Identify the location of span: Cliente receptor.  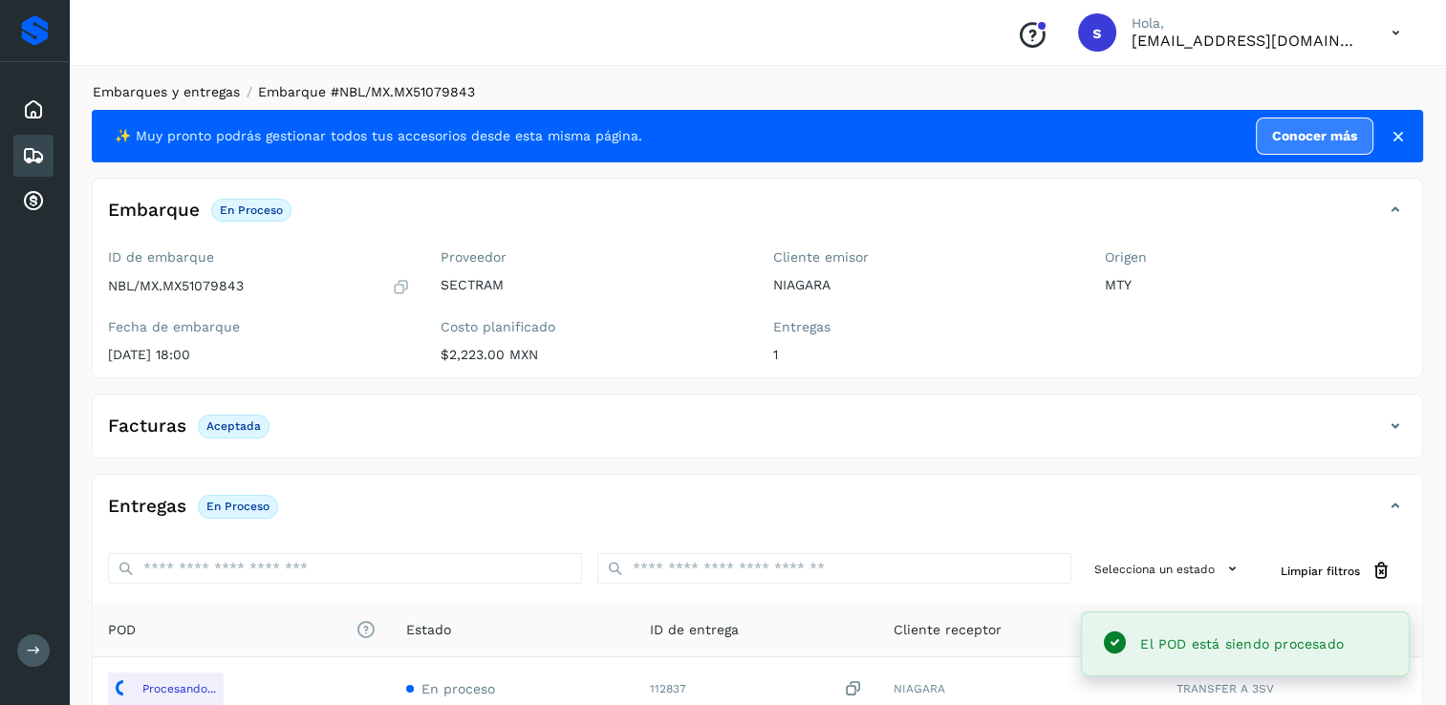
(947, 630).